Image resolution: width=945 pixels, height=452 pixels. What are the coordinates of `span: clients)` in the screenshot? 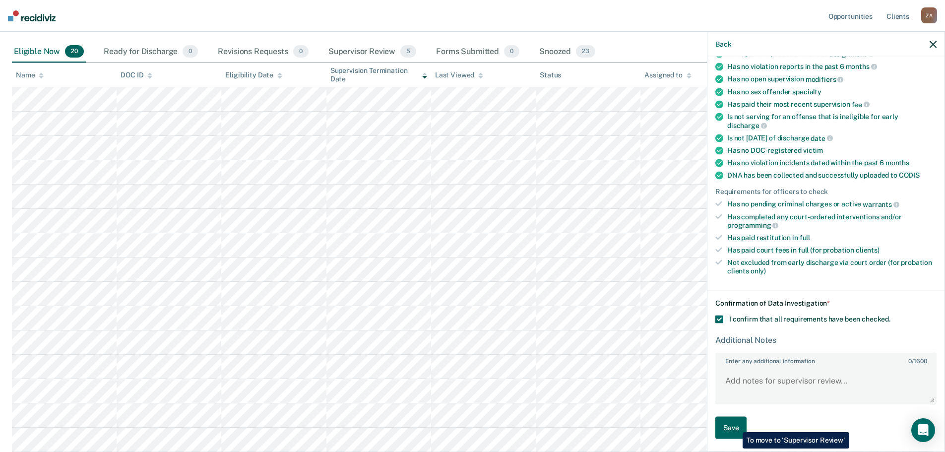 It's located at (868, 250).